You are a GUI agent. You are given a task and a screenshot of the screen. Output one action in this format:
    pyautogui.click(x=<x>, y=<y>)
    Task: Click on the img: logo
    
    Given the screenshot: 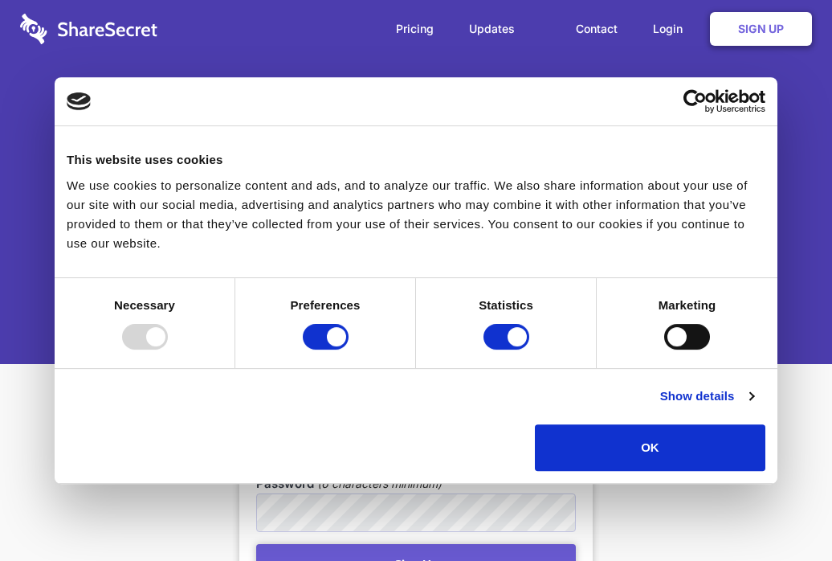 What is the action you would take?
    pyautogui.click(x=79, y=101)
    